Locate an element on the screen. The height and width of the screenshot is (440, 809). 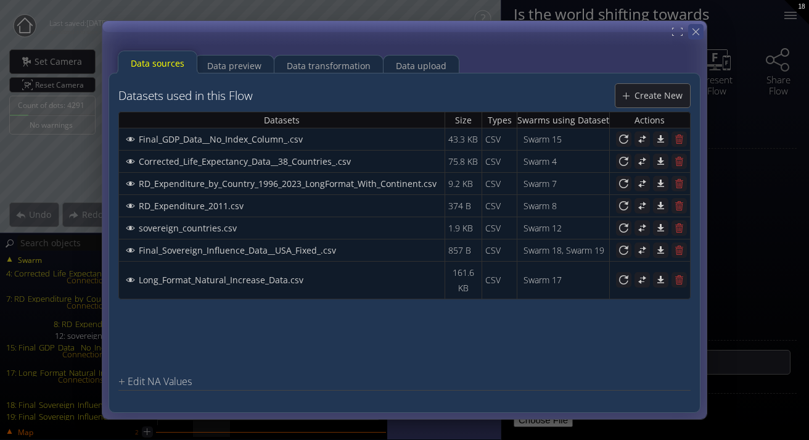
div: Data sources is located at coordinates (157, 64).